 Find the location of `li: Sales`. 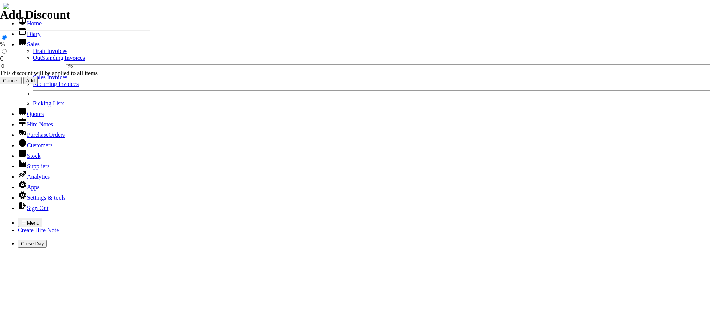

li: Sales is located at coordinates (364, 72).